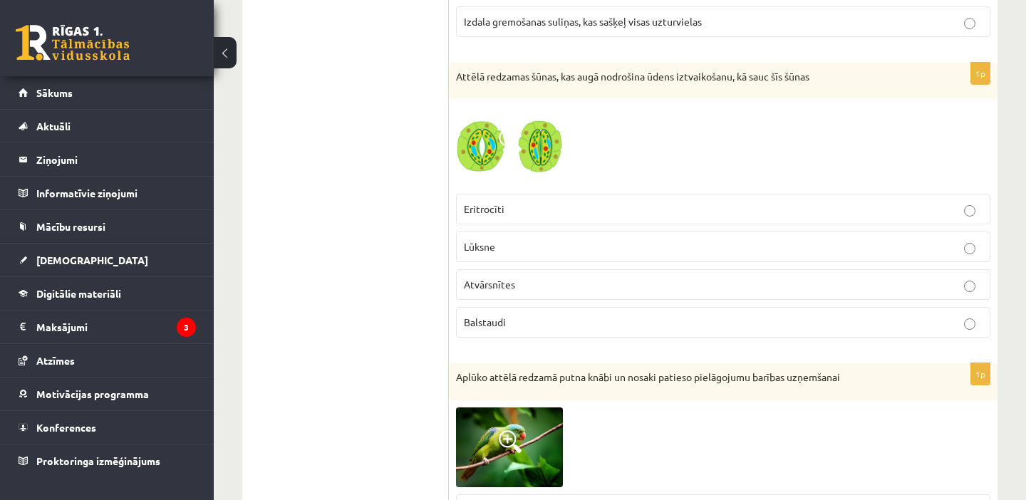 The height and width of the screenshot is (500, 1026). What do you see at coordinates (53, 126) in the screenshot?
I see `span: Aktuāli` at bounding box center [53, 126].